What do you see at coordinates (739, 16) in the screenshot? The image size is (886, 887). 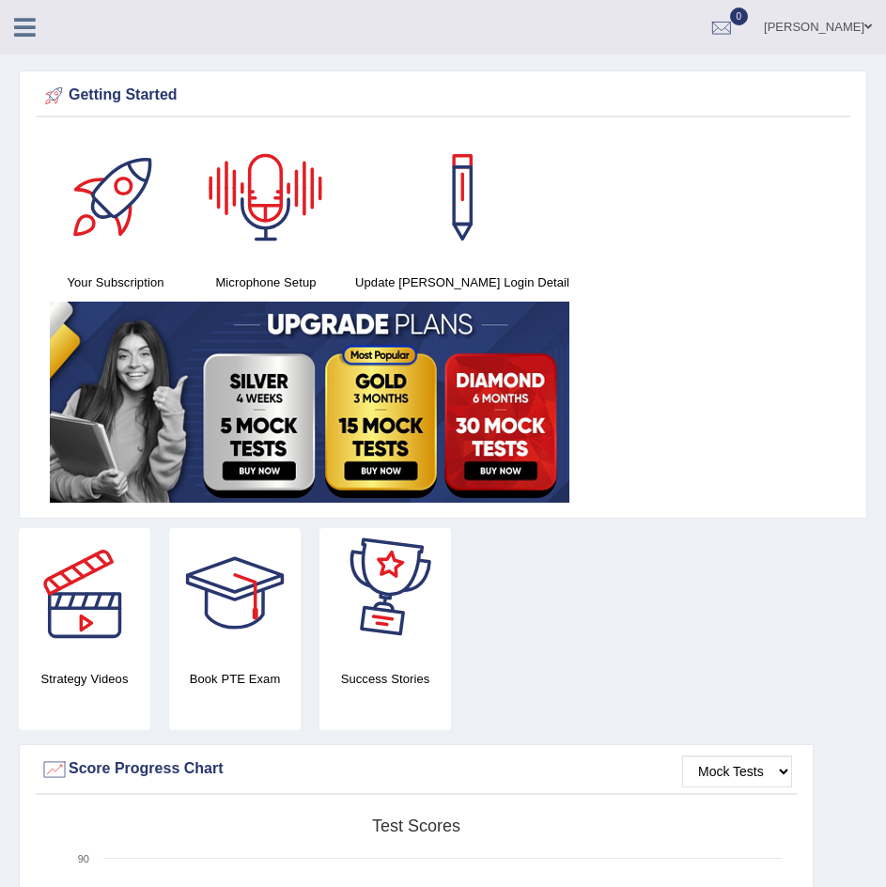 I see `span: 0` at bounding box center [739, 16].